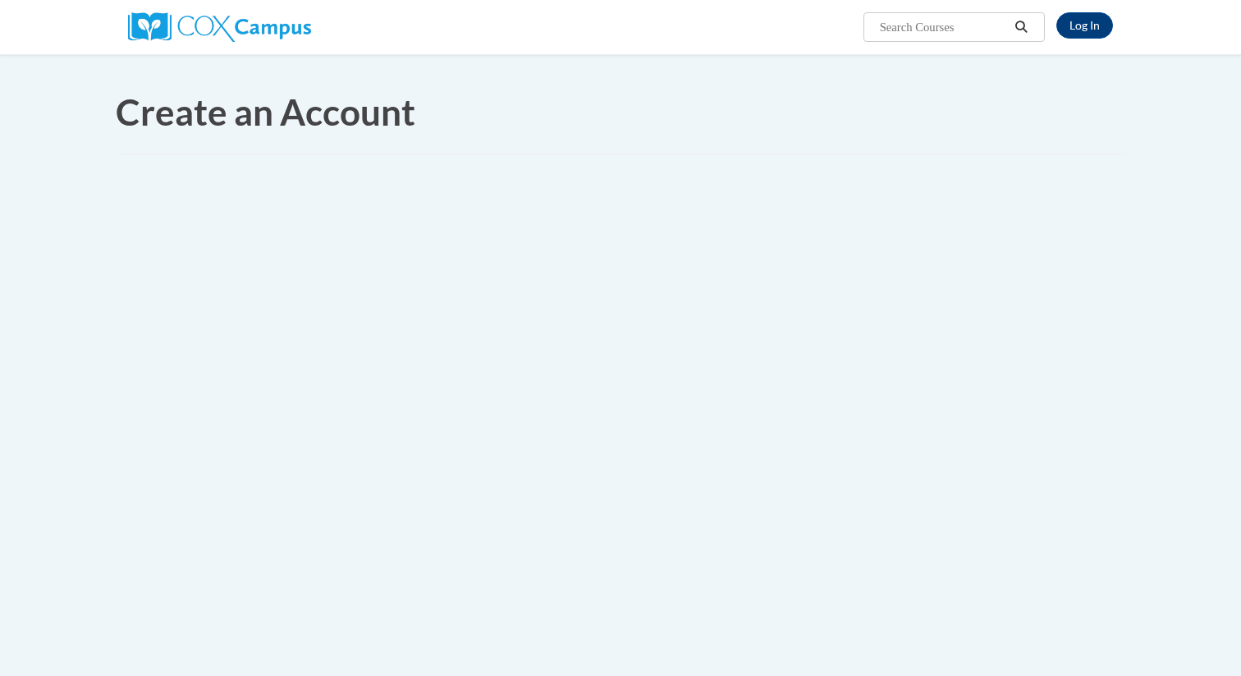  What do you see at coordinates (944, 27) in the screenshot?
I see `input: Search Courses` at bounding box center [944, 27].